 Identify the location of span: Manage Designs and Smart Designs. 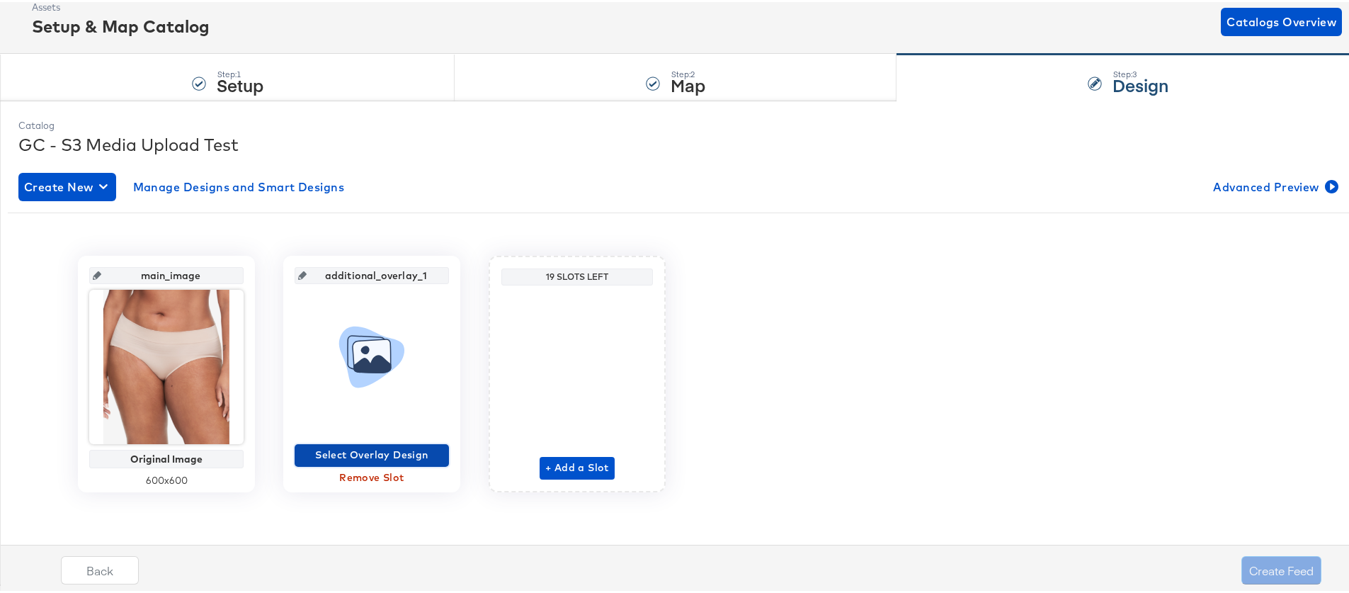
(239, 185).